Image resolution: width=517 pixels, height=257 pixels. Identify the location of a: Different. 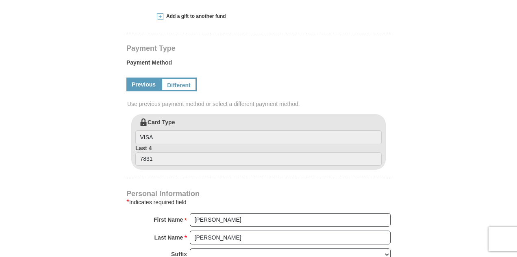
(179, 85).